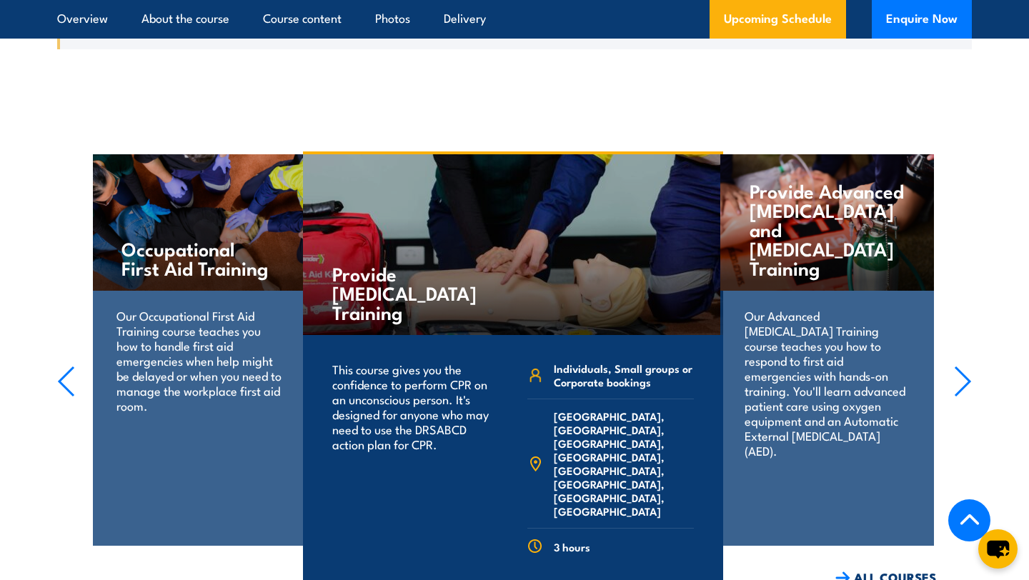 The image size is (1029, 580). Describe the element at coordinates (199, 258) in the screenshot. I see `h4: Occupational First Aid Training` at that location.